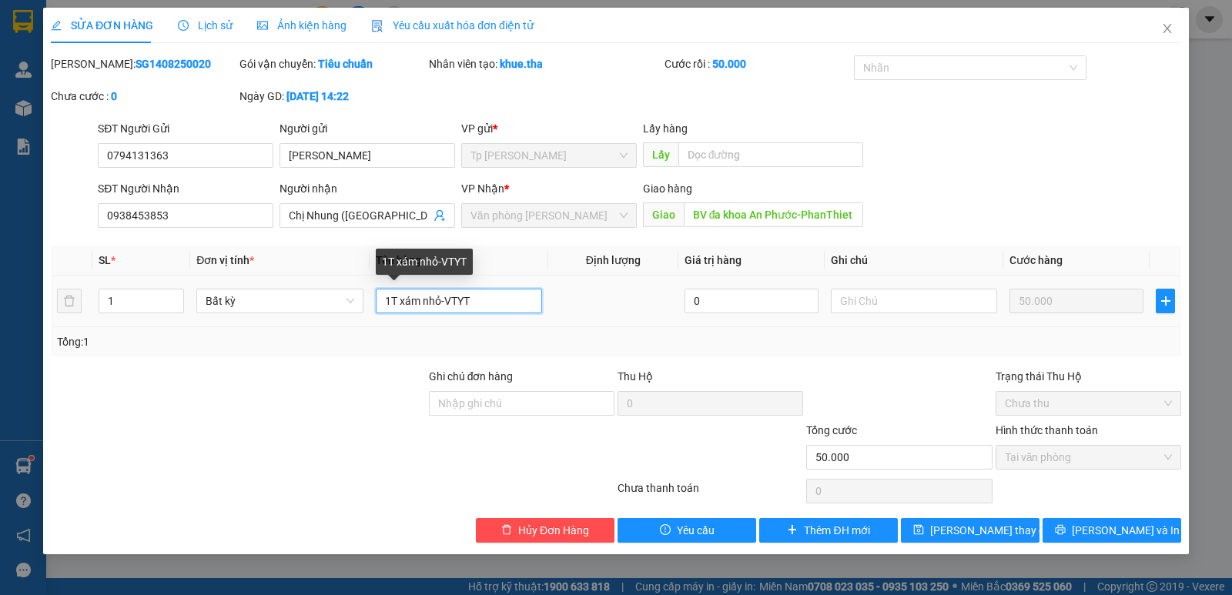 This screenshot has width=1232, height=595. I want to click on button: Close, so click(1167, 29).